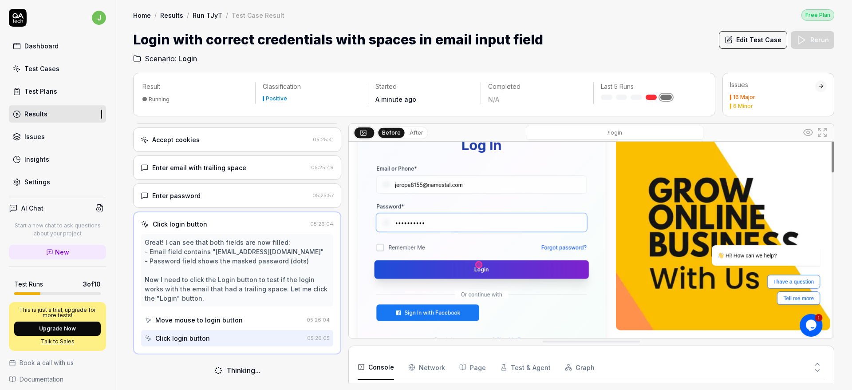  Describe the element at coordinates (818, 15) in the screenshot. I see `button: Free Plan` at that location.